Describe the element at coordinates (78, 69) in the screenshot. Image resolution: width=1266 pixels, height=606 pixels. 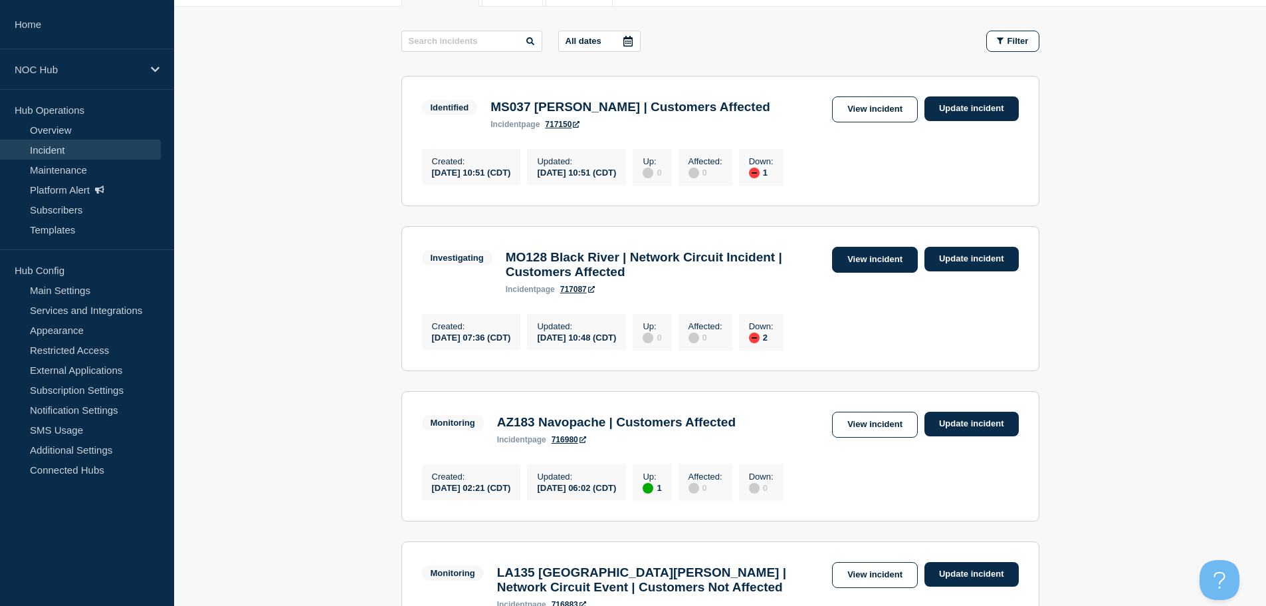
I see `p: NOC Hub` at that location.